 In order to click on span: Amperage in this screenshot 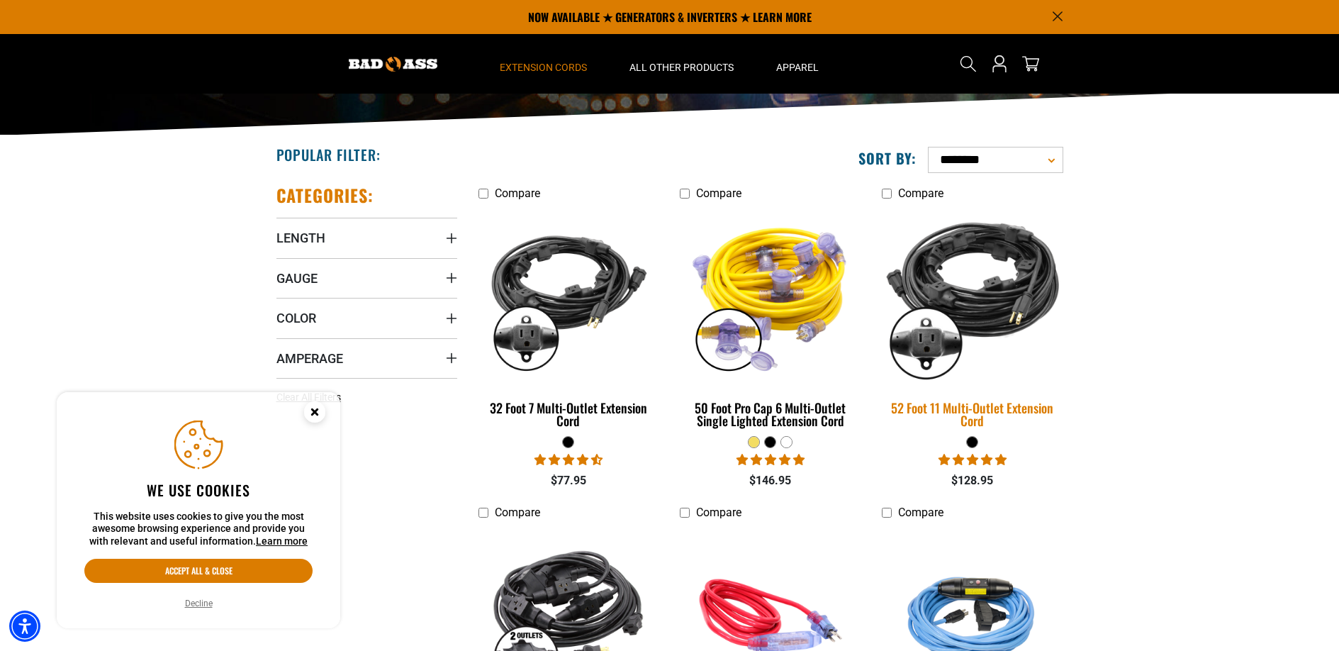, I will do `click(310, 358)`.